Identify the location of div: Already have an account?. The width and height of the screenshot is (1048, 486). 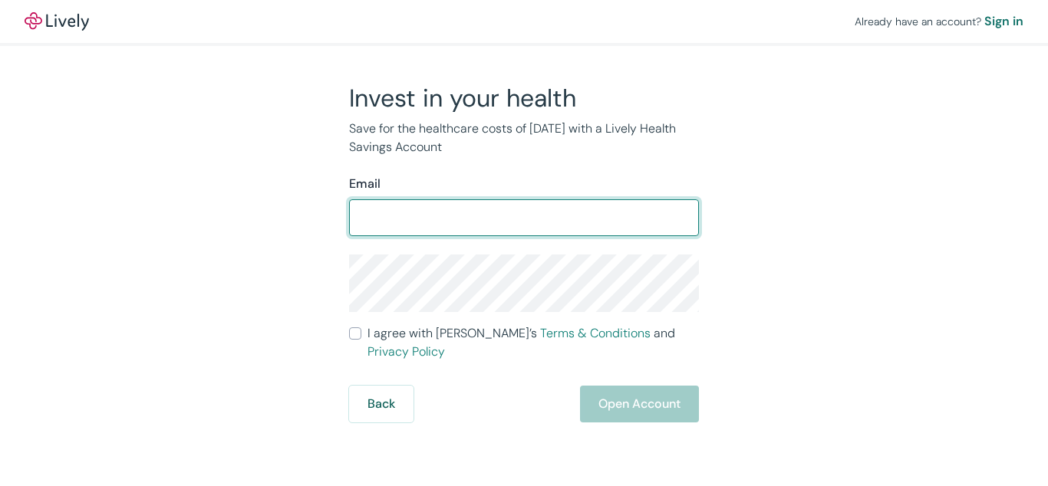
(939, 21).